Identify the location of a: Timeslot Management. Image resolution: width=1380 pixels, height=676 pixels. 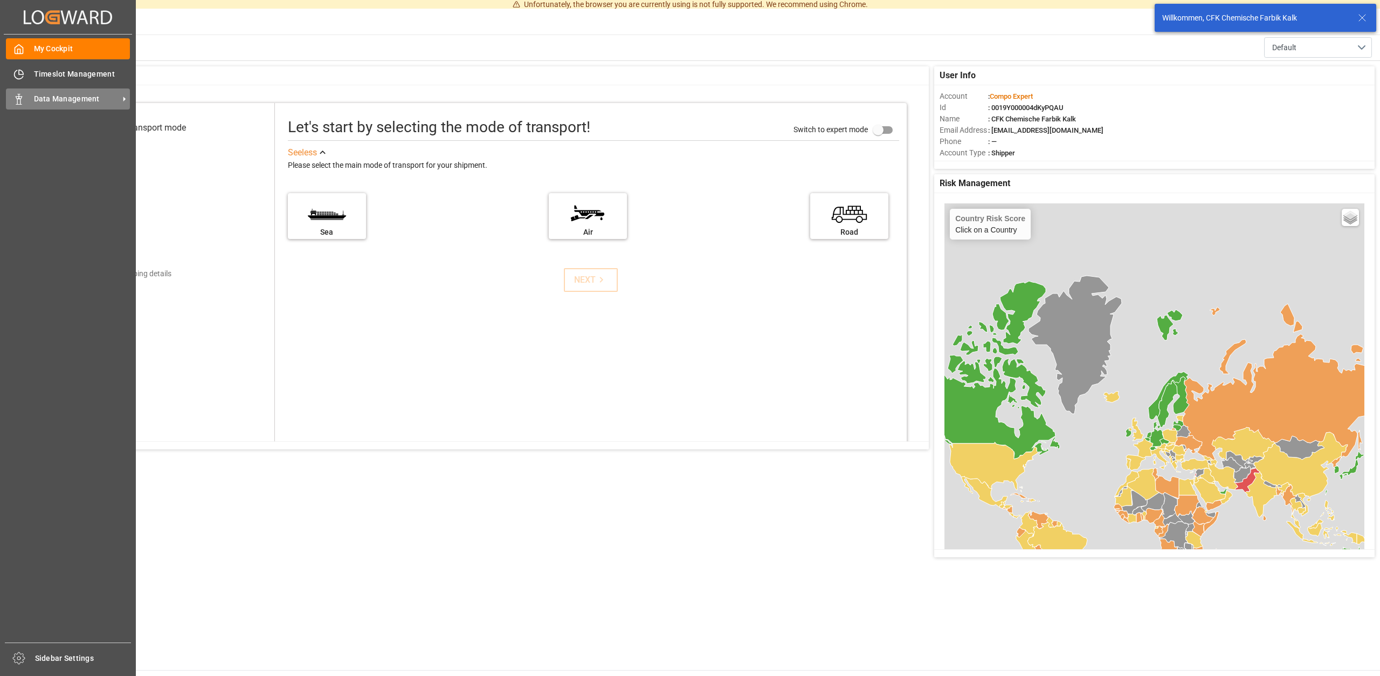
(68, 73).